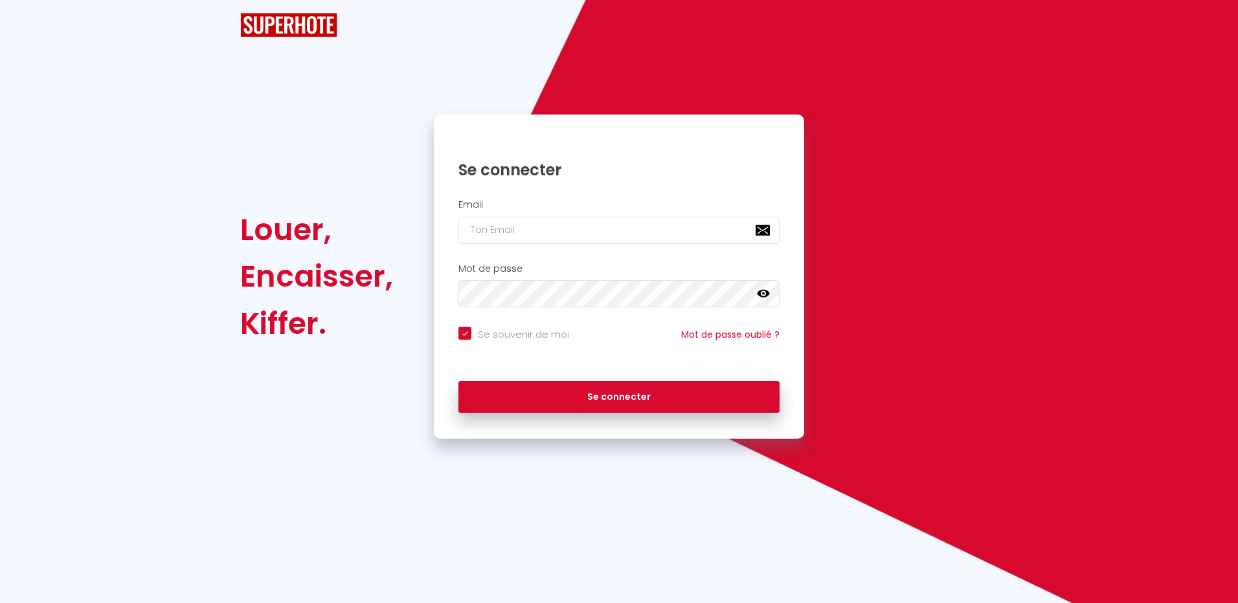 The height and width of the screenshot is (603, 1238). Describe the element at coordinates (317, 230) in the screenshot. I see `div: Louer,` at that location.